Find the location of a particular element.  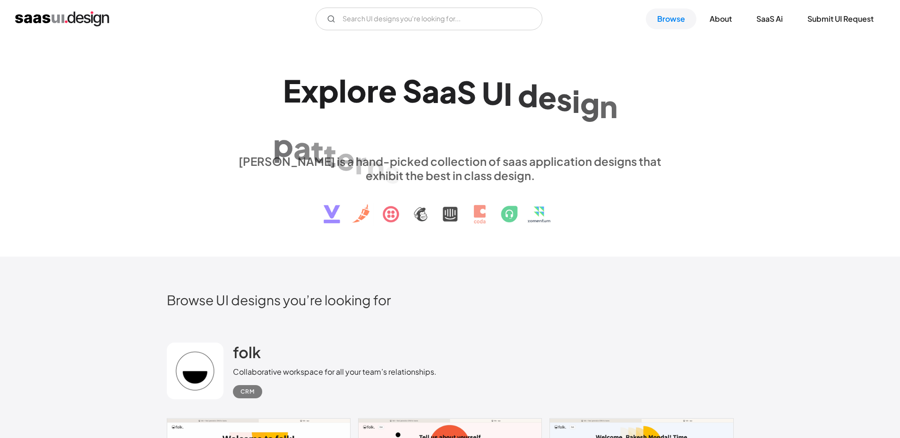

div: x is located at coordinates (310, 90).